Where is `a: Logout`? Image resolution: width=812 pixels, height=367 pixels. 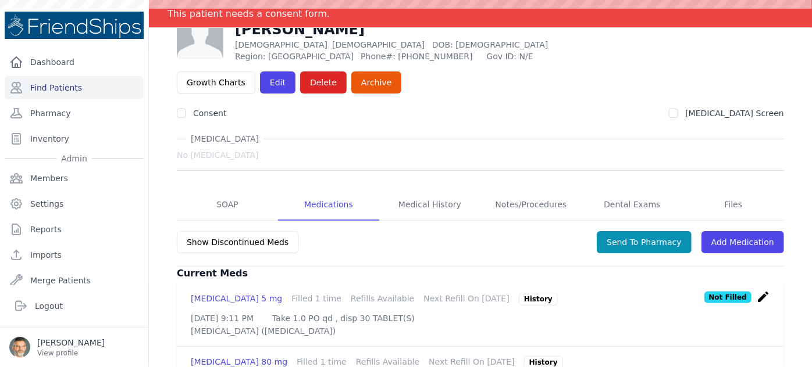 a: Logout is located at coordinates (74, 306).